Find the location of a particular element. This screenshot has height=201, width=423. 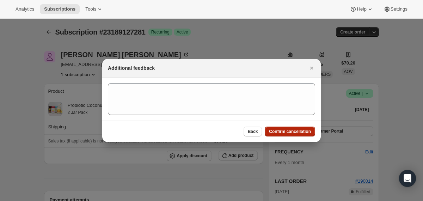

button: Settings is located at coordinates (396, 9).